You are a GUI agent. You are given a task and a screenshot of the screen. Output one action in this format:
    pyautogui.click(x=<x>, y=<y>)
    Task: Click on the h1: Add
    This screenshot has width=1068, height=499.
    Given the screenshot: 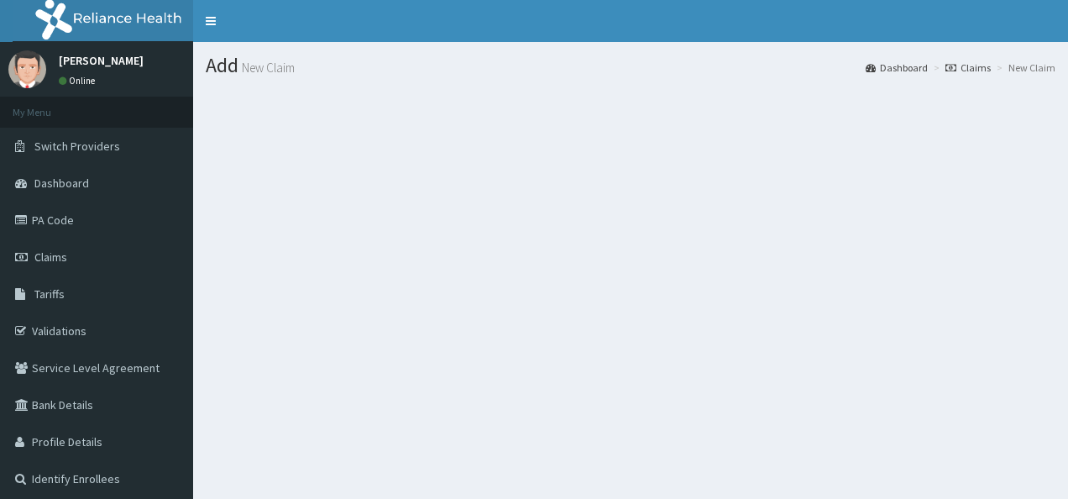 What is the action you would take?
    pyautogui.click(x=630, y=65)
    